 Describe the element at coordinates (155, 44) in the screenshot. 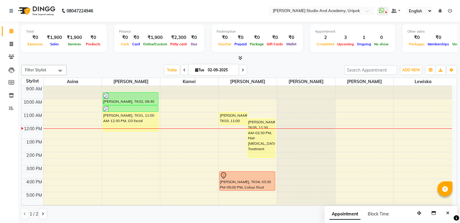

I see `span: Online/Custom` at that location.